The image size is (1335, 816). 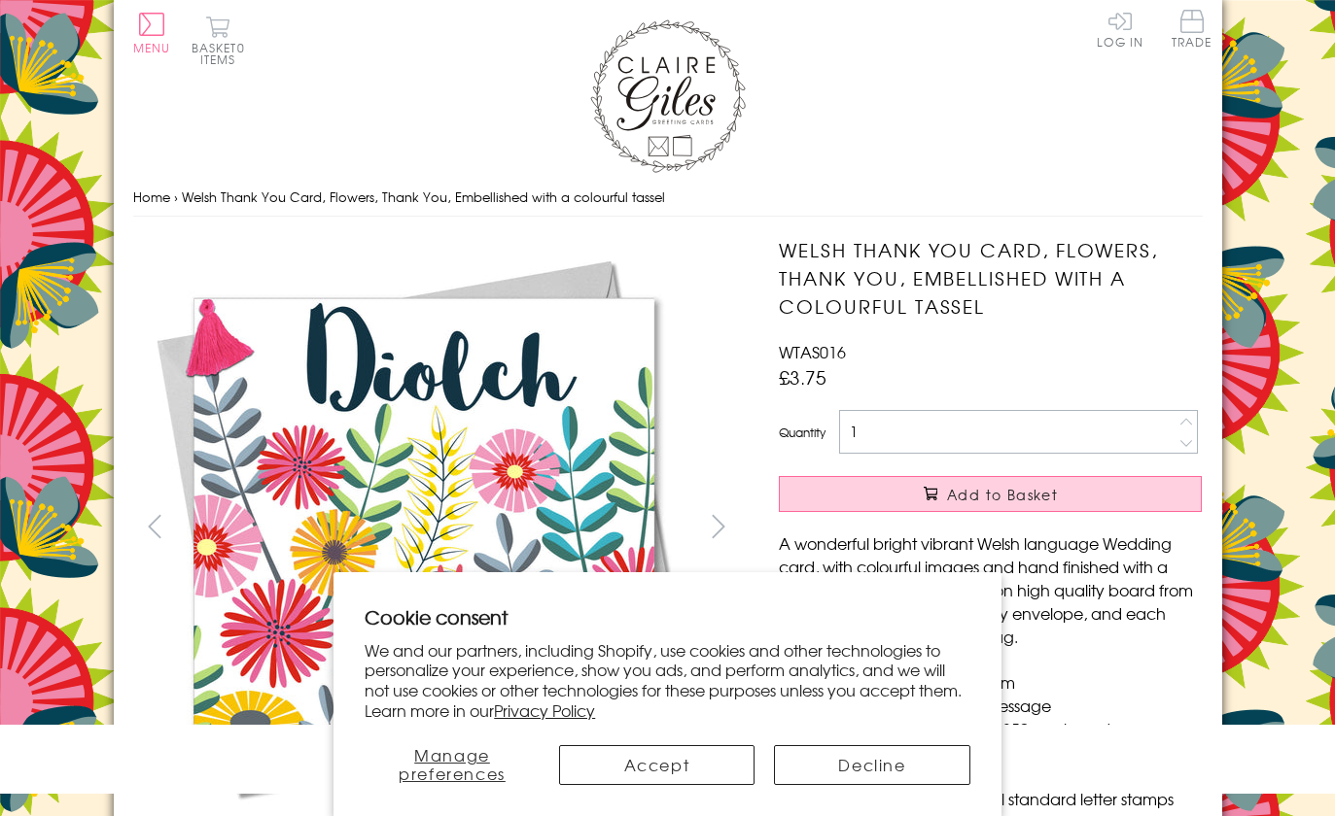 I want to click on button: next, so click(x=717, y=526).